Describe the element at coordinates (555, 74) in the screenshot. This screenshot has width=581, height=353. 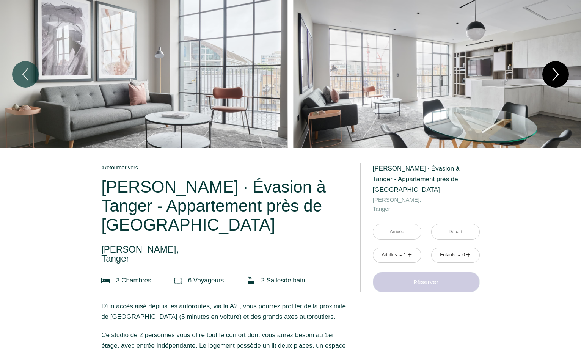
I see `button: Next` at that location.